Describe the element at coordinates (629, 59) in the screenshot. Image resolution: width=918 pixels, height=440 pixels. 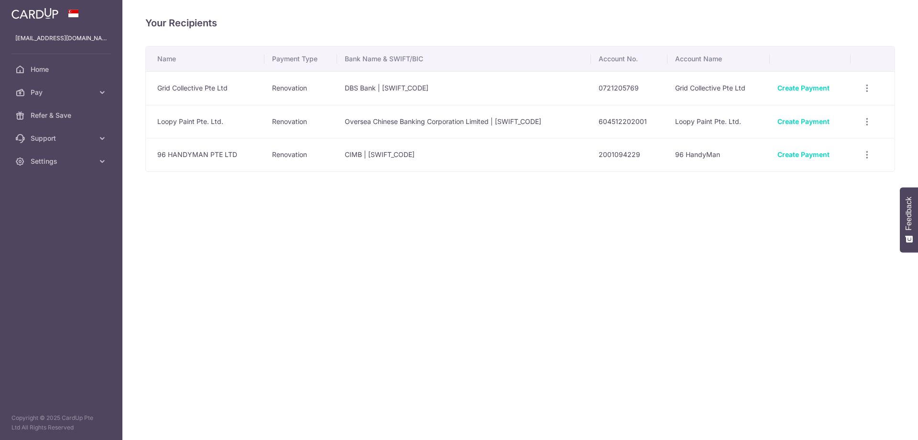
I see `th: Account No.` at that location.